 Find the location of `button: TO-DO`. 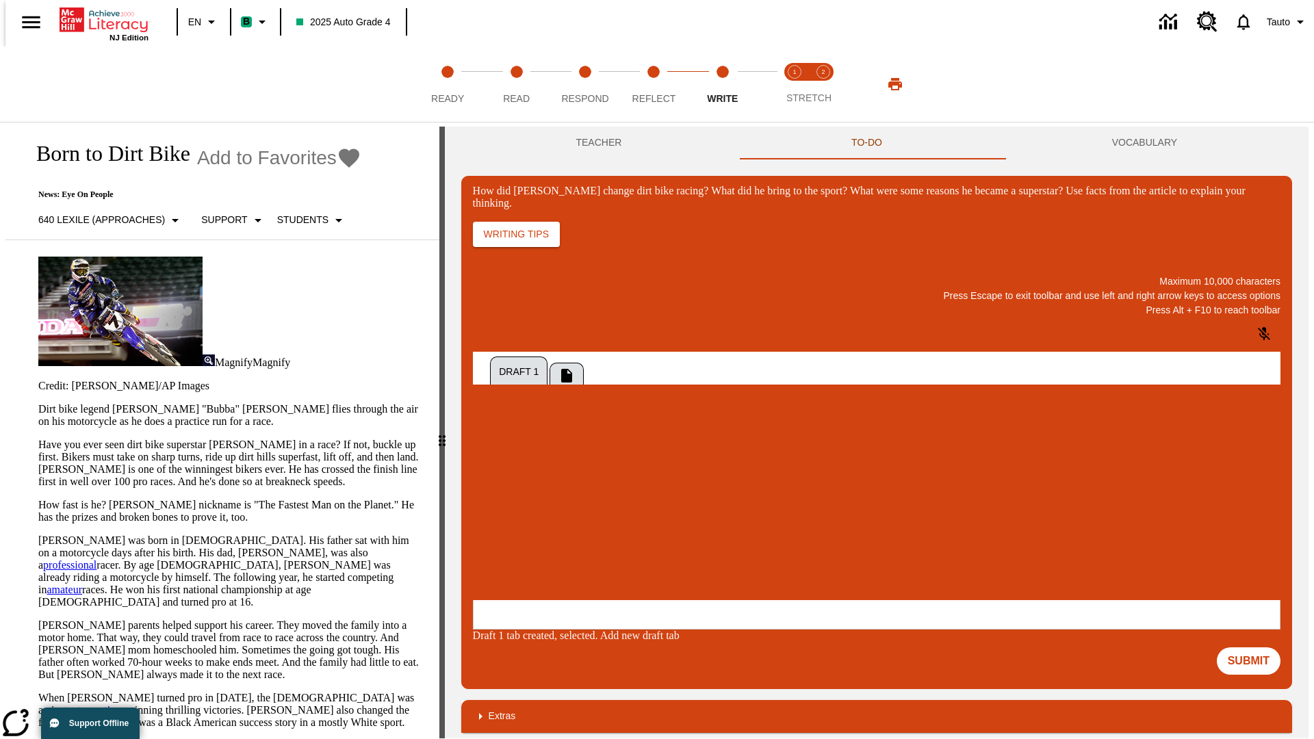

button: TO-DO is located at coordinates (867, 143).